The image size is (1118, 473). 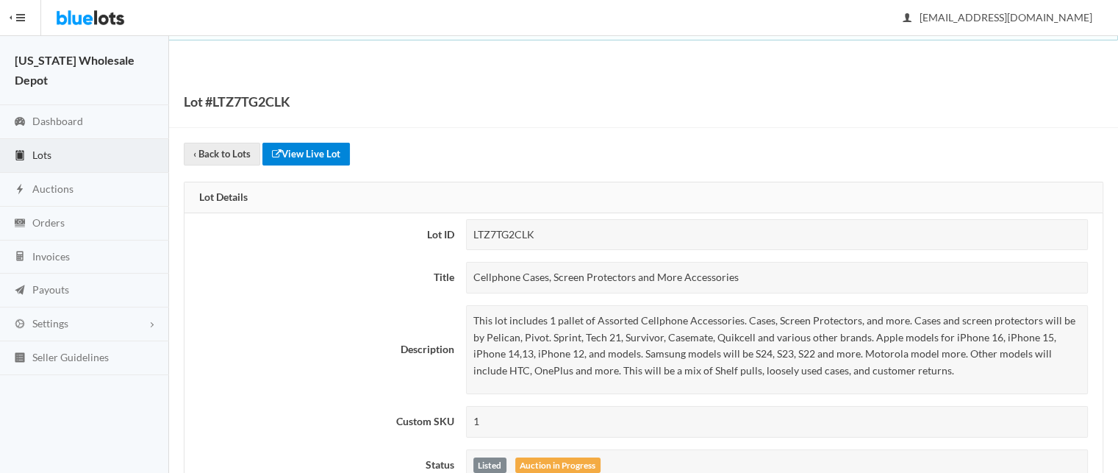 What do you see at coordinates (20, 324) in the screenshot?
I see `ion-icon: cog` at bounding box center [20, 324].